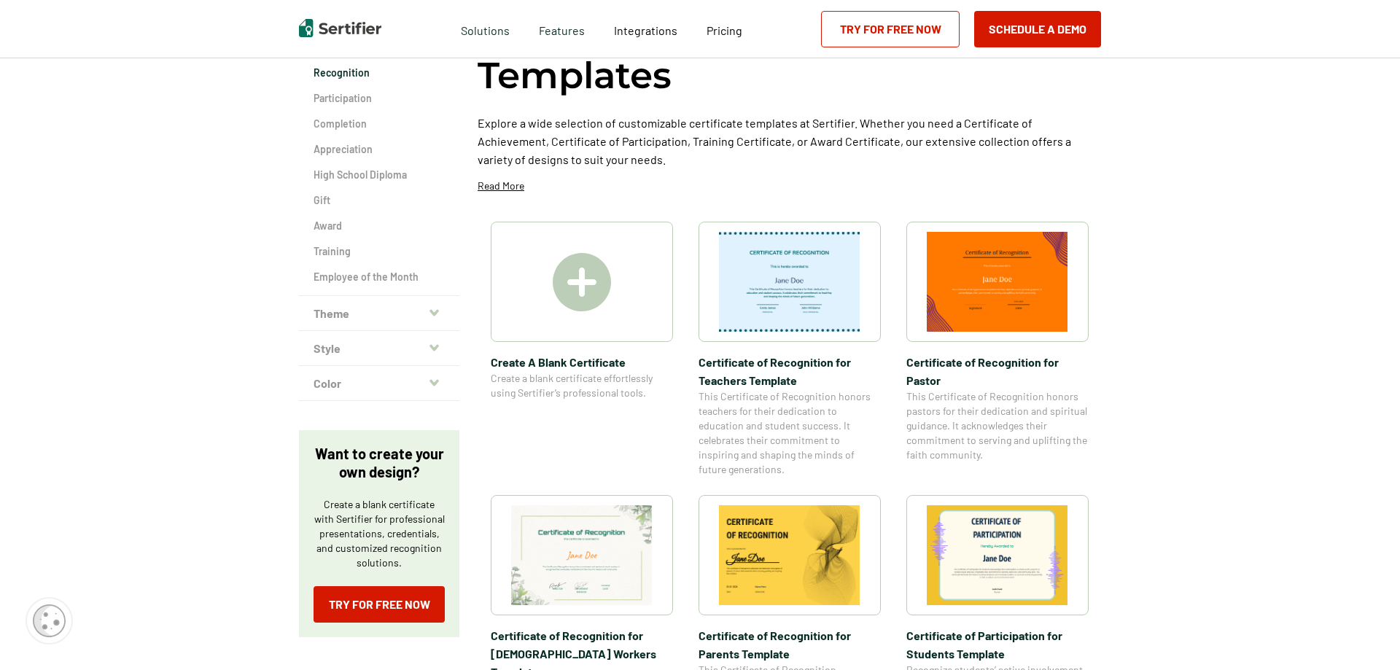 The width and height of the screenshot is (1400, 670). I want to click on h2: High School Diploma, so click(379, 175).